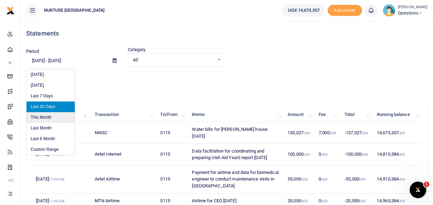 The image size is (433, 205). Describe the element at coordinates (397, 114) in the screenshot. I see `th: Running balance: activate to sort column ascending` at that location.